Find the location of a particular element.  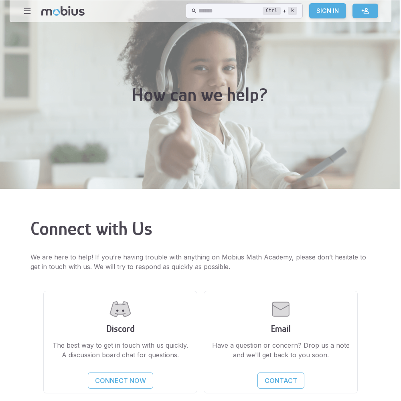

a: Sign In is located at coordinates (328, 11).